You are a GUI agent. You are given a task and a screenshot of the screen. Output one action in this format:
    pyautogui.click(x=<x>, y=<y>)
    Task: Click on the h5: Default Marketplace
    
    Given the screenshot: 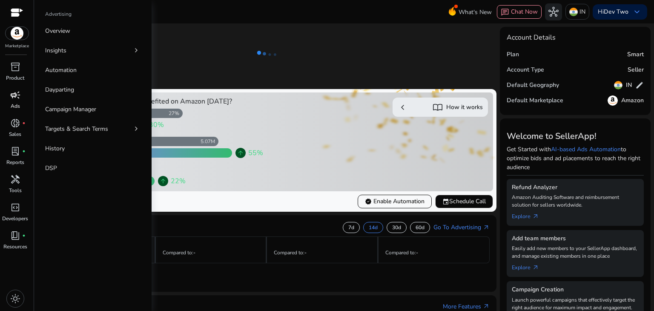 What is the action you would take?
    pyautogui.click(x=535, y=101)
    